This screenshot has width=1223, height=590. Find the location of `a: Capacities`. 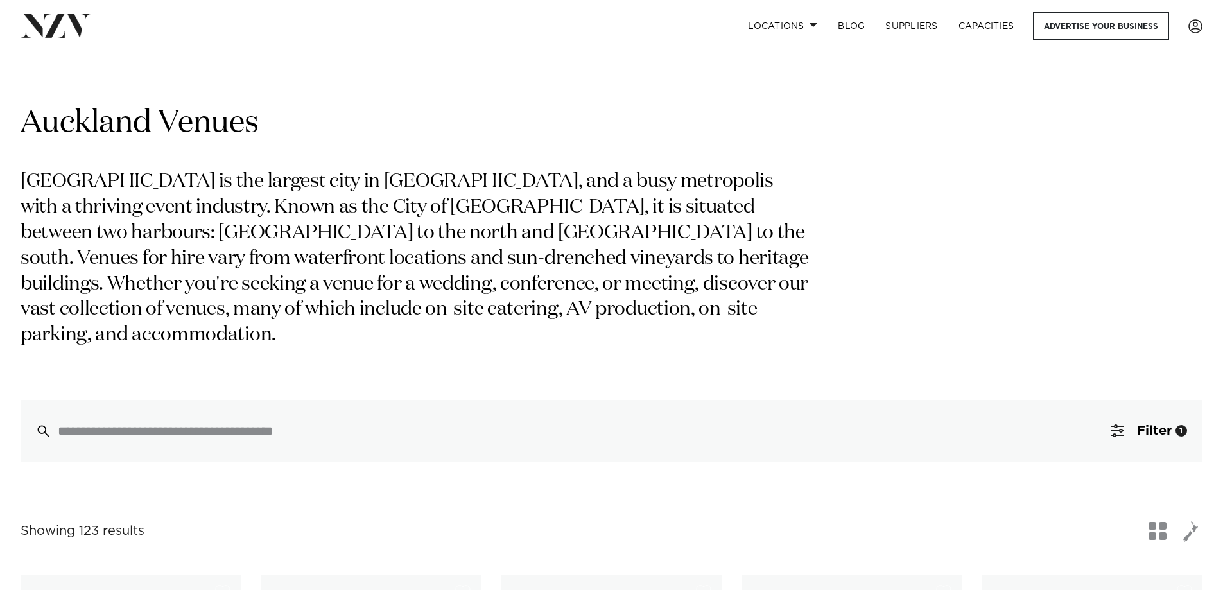

a: Capacities is located at coordinates (986, 26).